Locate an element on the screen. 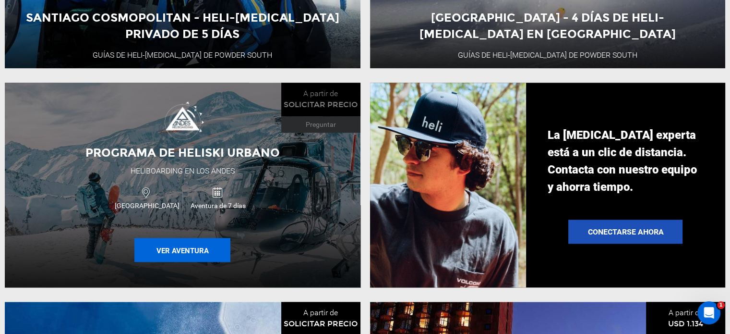 Image resolution: width=730 pixels, height=334 pixels. font: Ver Aventura is located at coordinates (182, 251).